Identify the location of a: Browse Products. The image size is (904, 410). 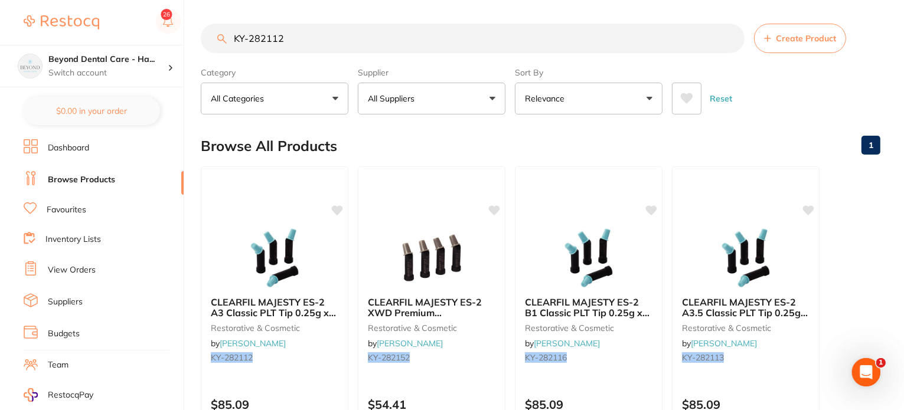
(81, 180).